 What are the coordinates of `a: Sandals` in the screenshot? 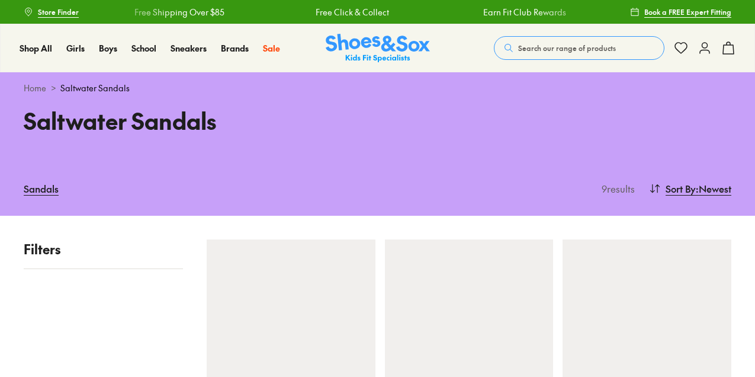 It's located at (41, 188).